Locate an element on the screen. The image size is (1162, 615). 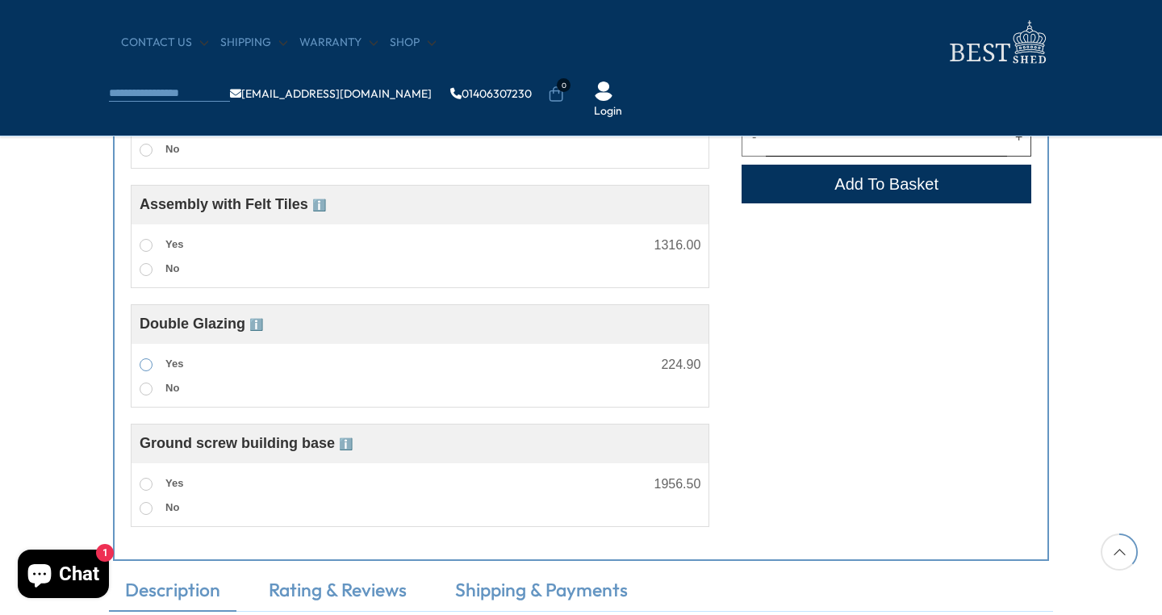
a: Description is located at coordinates (173, 594).